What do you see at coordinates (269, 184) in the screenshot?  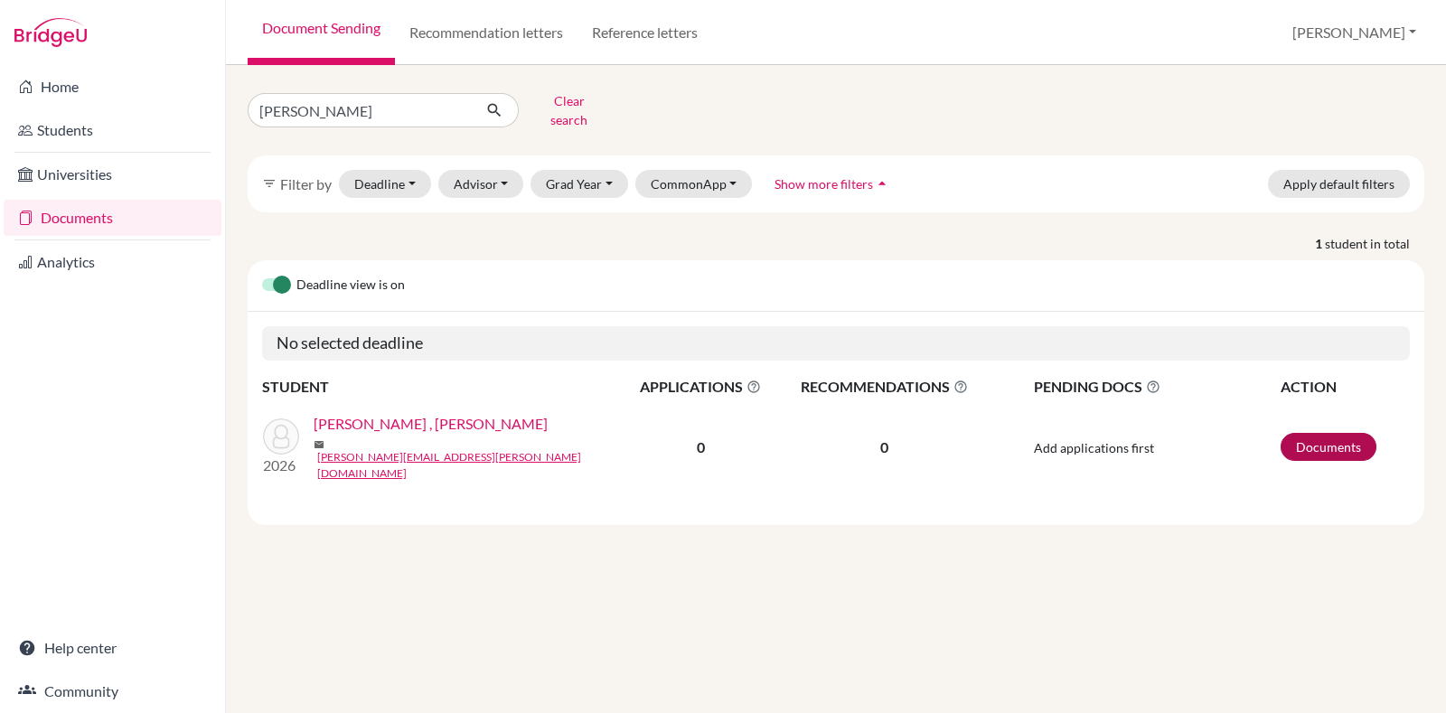 I see `i: filter_list` at bounding box center [269, 184].